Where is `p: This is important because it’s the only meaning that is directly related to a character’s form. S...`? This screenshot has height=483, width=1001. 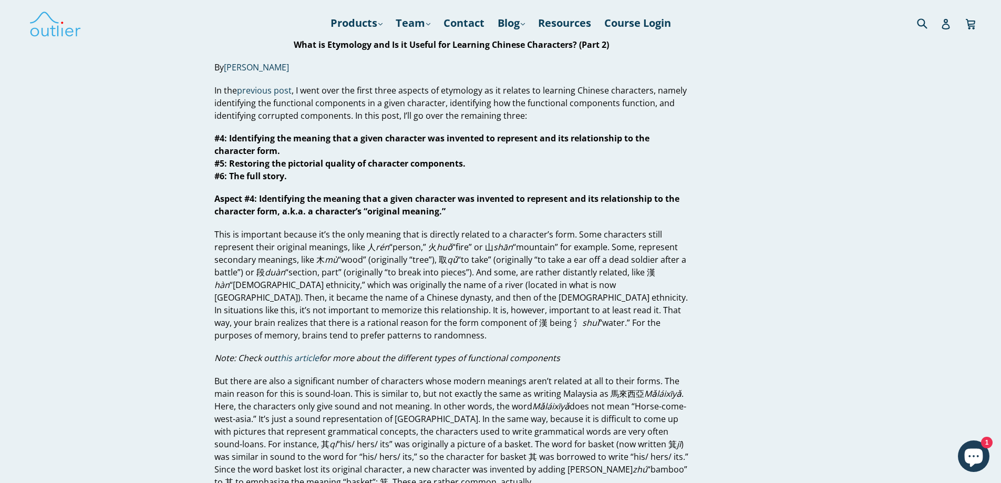
p: This is important because it’s the only meaning that is directly related to a character’s form. S... is located at coordinates (451, 285).